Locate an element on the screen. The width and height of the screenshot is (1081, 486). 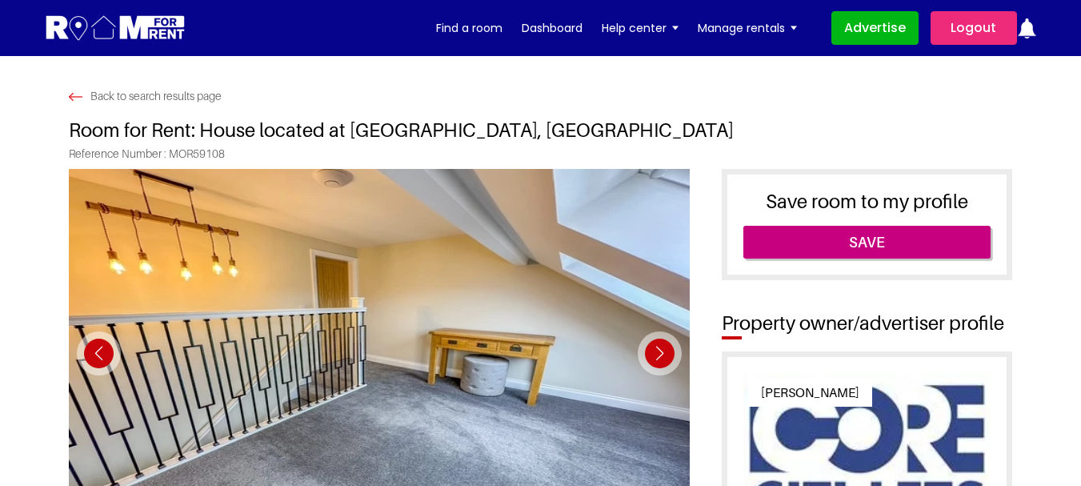
h3: Save room to my profile is located at coordinates (867, 202).